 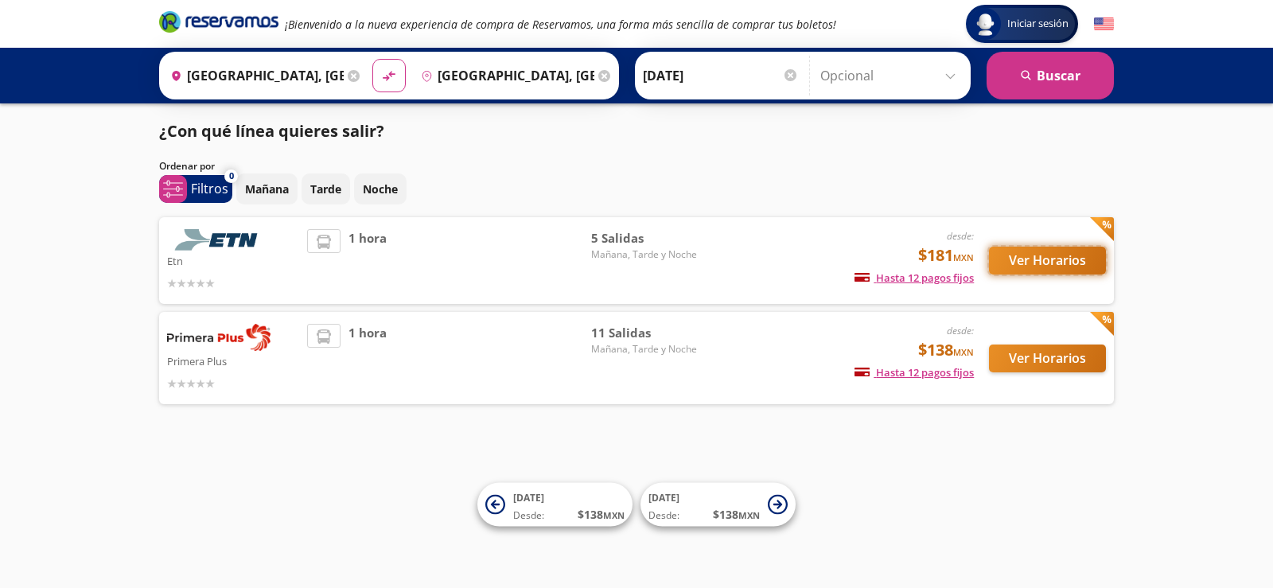 What do you see at coordinates (233, 260) in the screenshot?
I see `p: Etn` at bounding box center [233, 260].